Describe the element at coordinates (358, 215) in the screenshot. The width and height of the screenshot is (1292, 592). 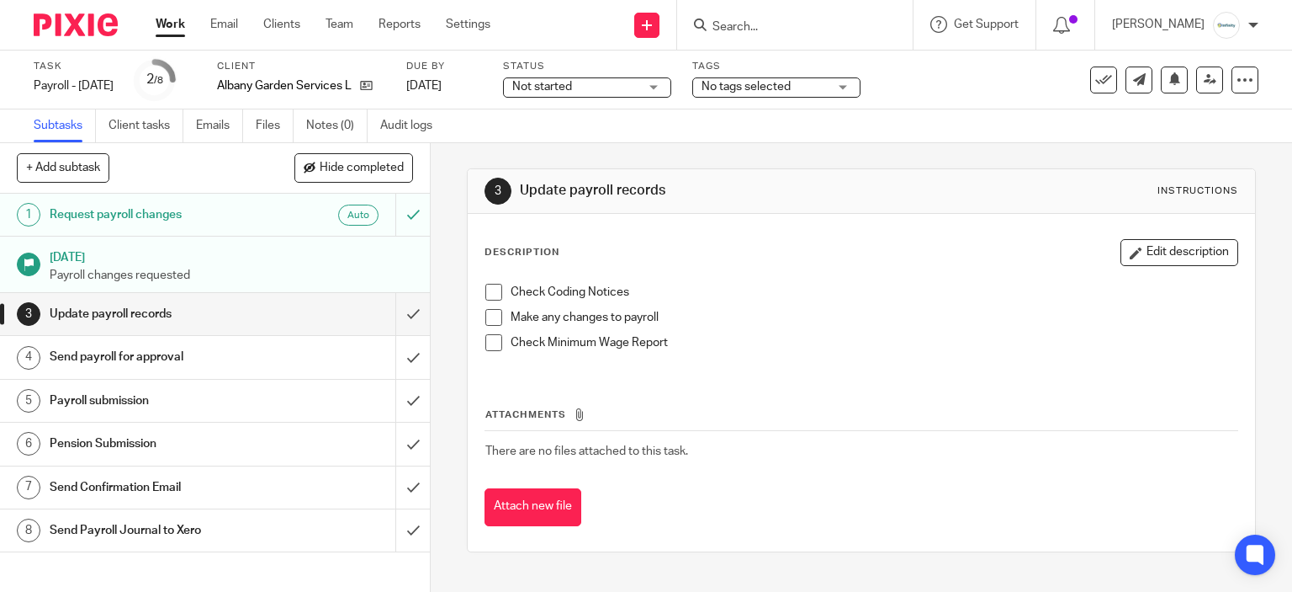
I see `div: Auto` at that location.